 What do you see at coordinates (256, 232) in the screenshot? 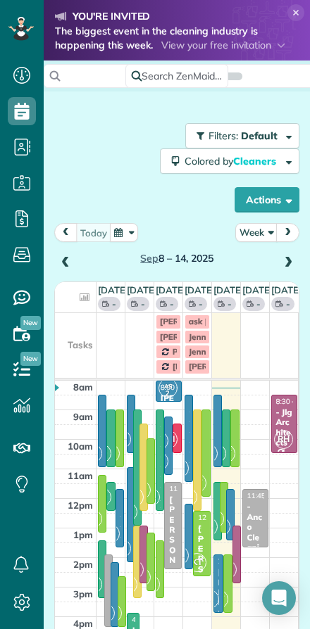
I see `button: Week` at bounding box center [256, 232].